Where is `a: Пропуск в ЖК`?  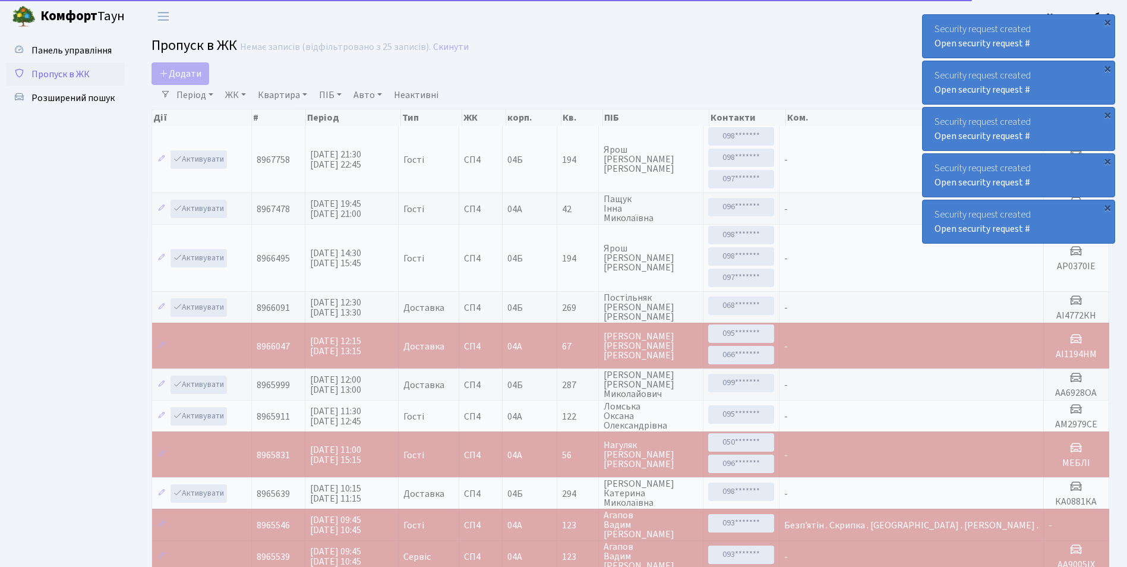 a: Пропуск в ЖК is located at coordinates (65, 74).